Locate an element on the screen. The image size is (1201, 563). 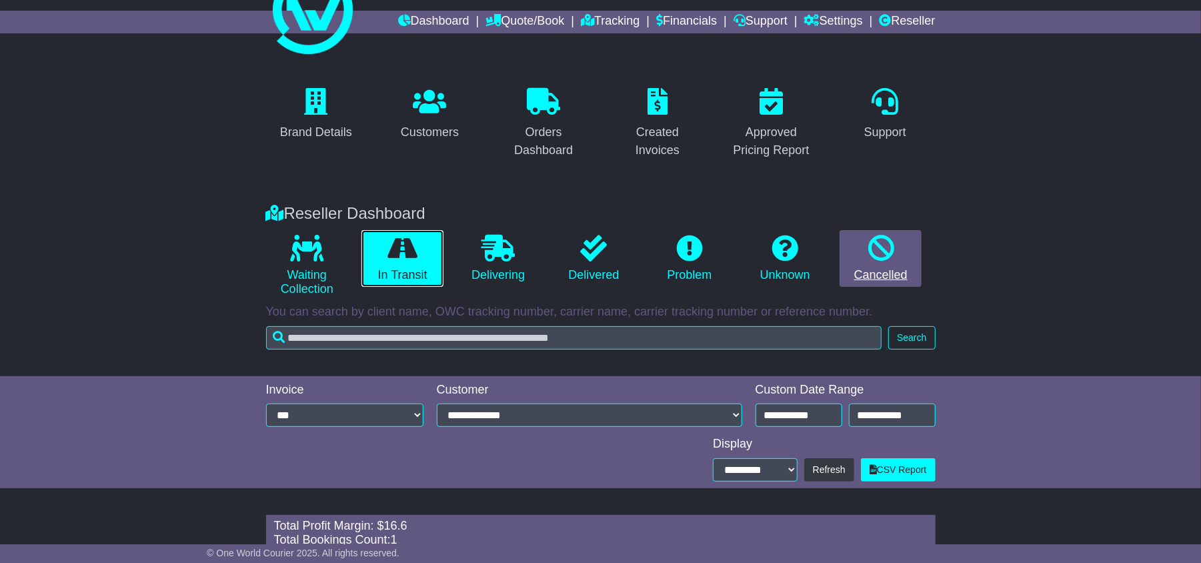
a: Cancelled is located at coordinates (880, 259).